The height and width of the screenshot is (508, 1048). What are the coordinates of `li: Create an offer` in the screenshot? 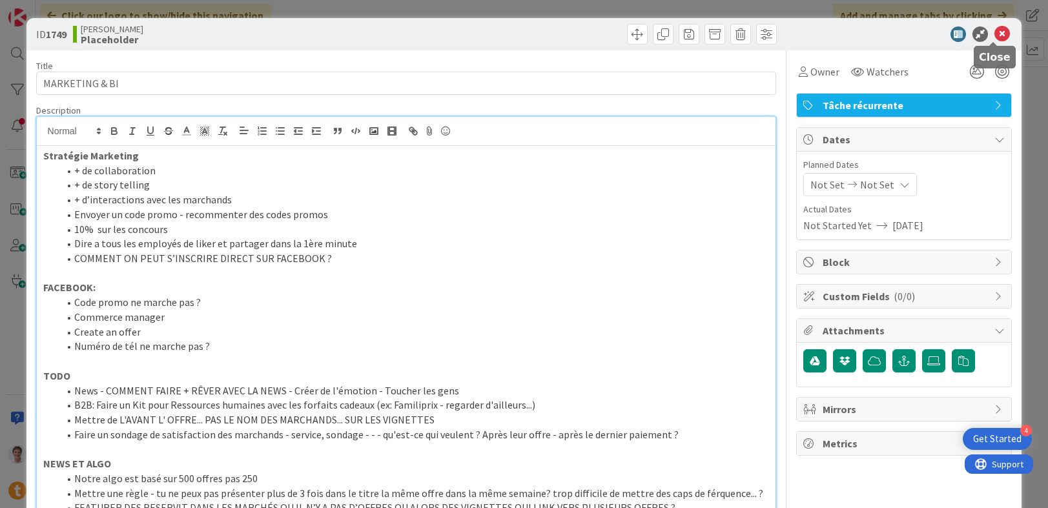 It's located at (414, 332).